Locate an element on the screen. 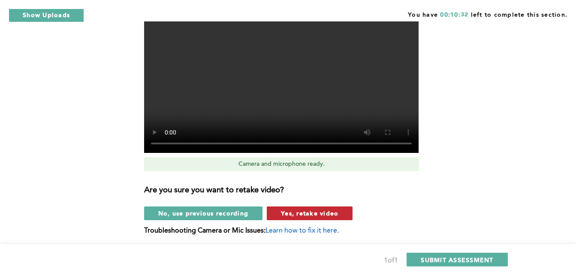  div: Camera and microphone ready. is located at coordinates (281, 164).